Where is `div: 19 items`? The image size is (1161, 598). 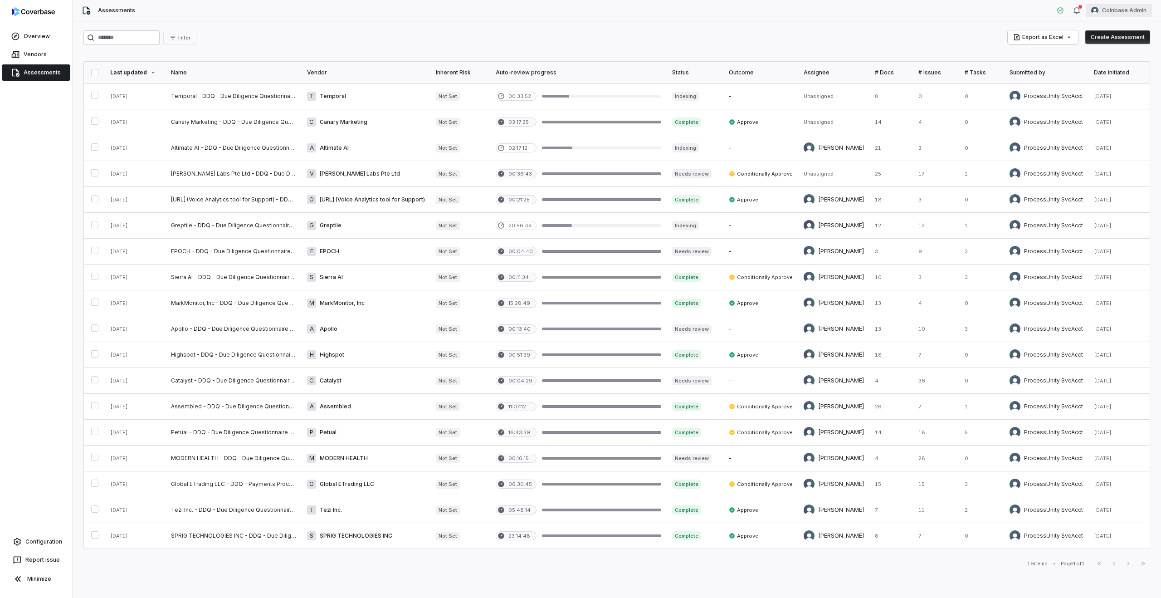 div: 19 items is located at coordinates (1038, 563).